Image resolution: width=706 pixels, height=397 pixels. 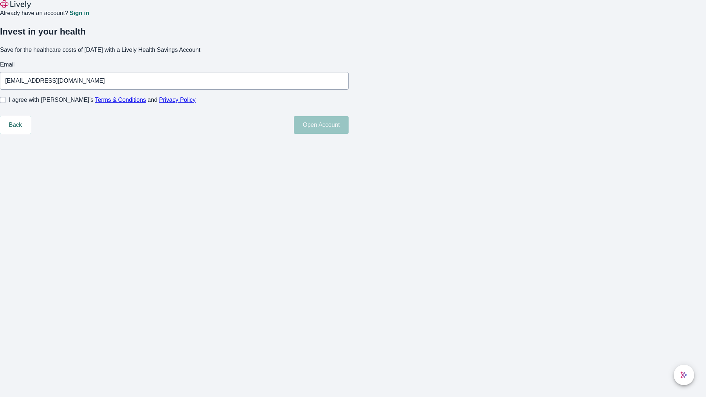 What do you see at coordinates (79, 13) in the screenshot?
I see `div: Sign in` at bounding box center [79, 13].